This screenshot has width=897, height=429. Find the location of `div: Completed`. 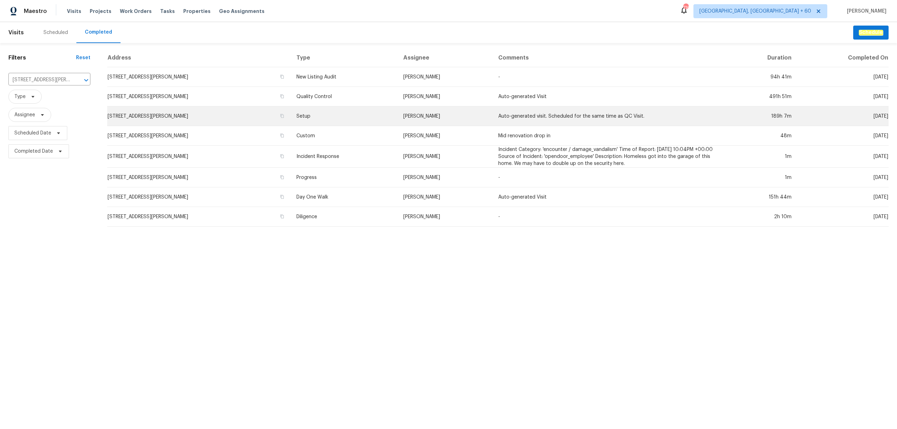

div: Completed is located at coordinates (98, 32).